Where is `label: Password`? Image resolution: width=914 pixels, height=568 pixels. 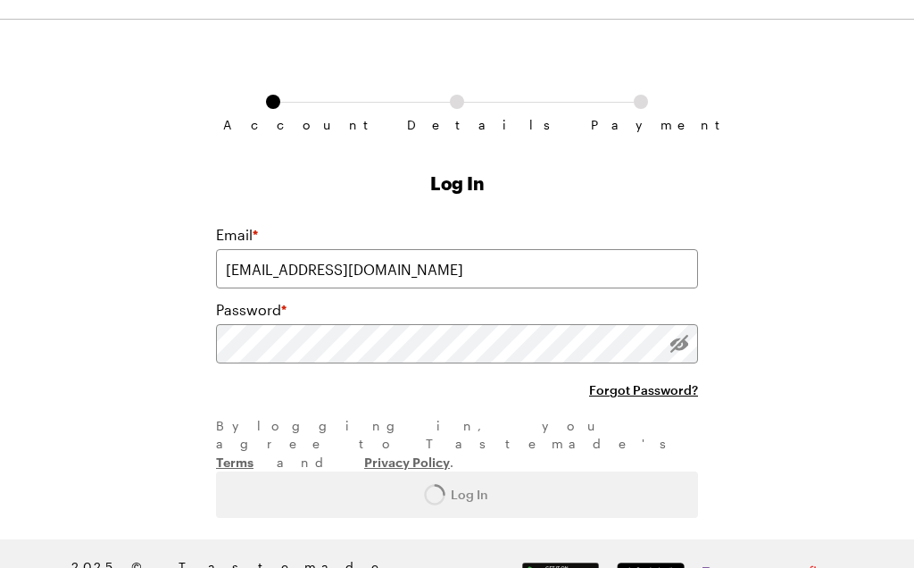
label: Password is located at coordinates (251, 310).